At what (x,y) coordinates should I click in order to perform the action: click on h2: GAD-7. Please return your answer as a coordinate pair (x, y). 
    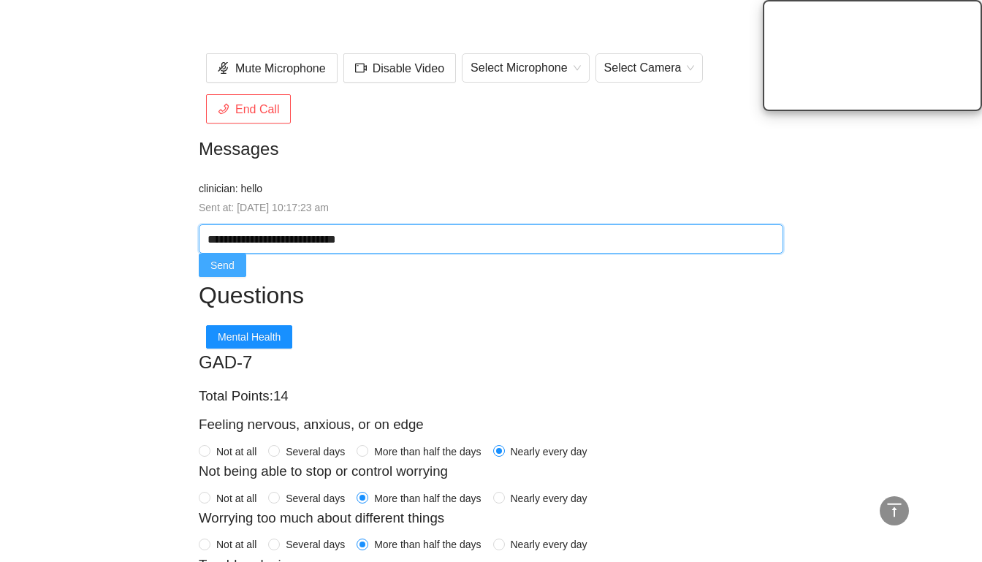
    Looking at the image, I should click on (491, 362).